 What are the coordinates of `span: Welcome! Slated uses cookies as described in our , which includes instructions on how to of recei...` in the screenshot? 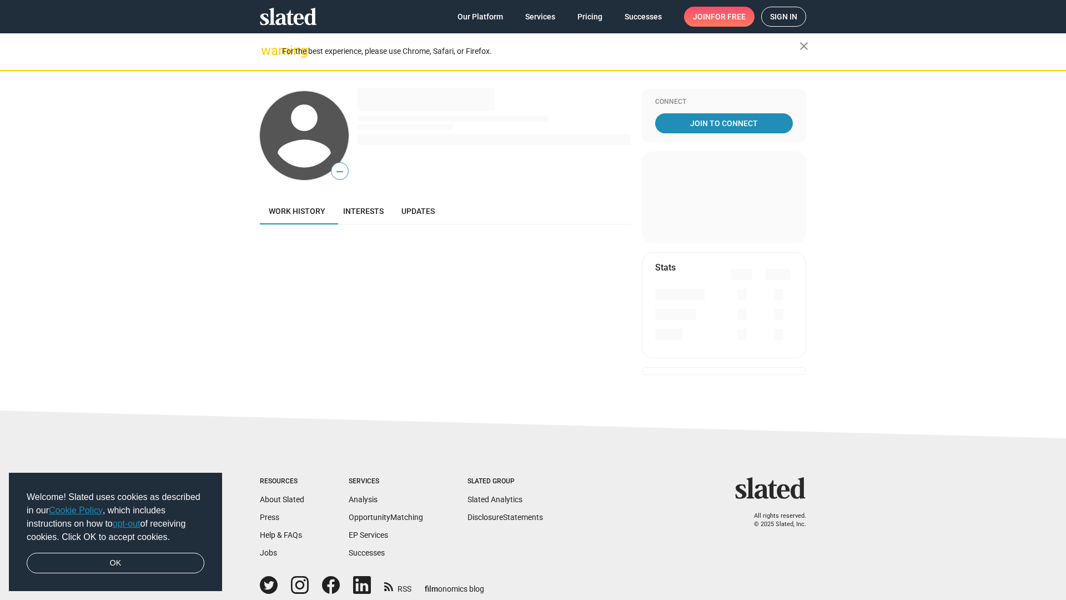 It's located at (115, 517).